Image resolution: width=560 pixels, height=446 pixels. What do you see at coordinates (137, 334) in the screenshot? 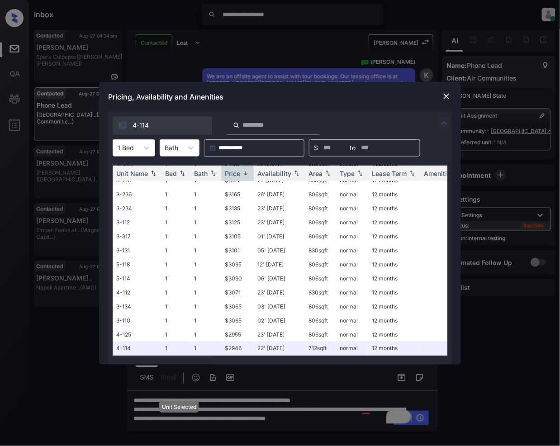
I see `td: 4-125` at bounding box center [137, 334].